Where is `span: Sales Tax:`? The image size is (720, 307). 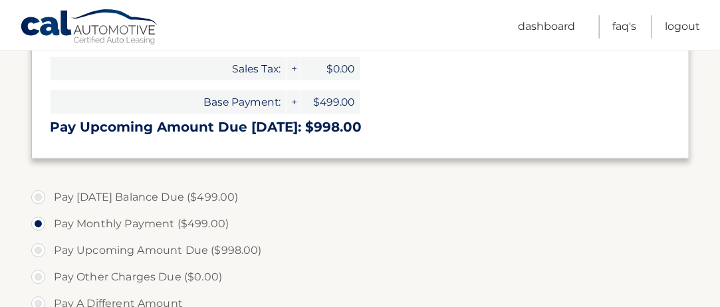
span: Sales Tax: is located at coordinates (168, 69).